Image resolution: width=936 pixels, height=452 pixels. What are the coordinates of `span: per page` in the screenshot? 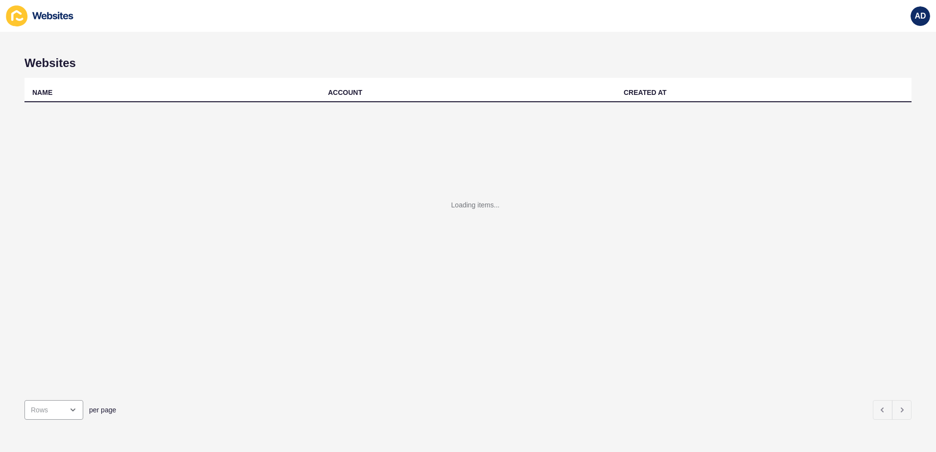 It's located at (102, 410).